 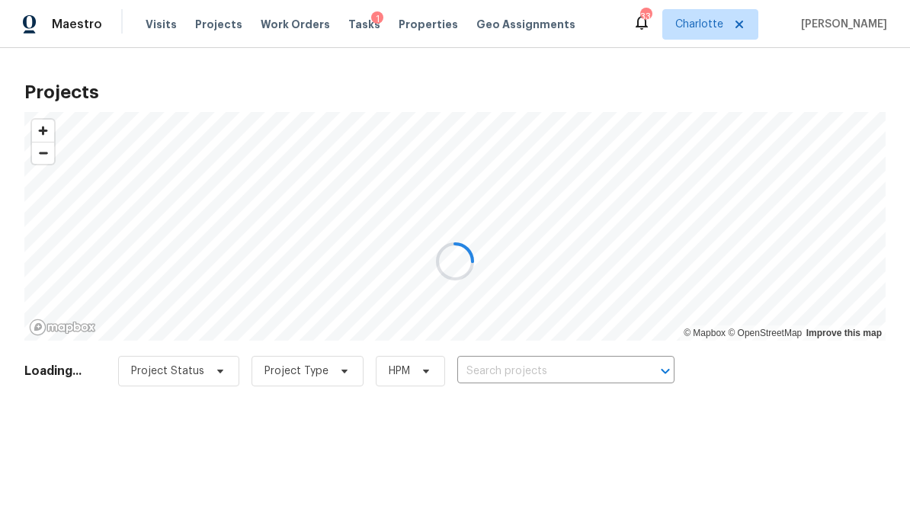 What do you see at coordinates (377, 19) in the screenshot?
I see `div: 1` at bounding box center [377, 19].